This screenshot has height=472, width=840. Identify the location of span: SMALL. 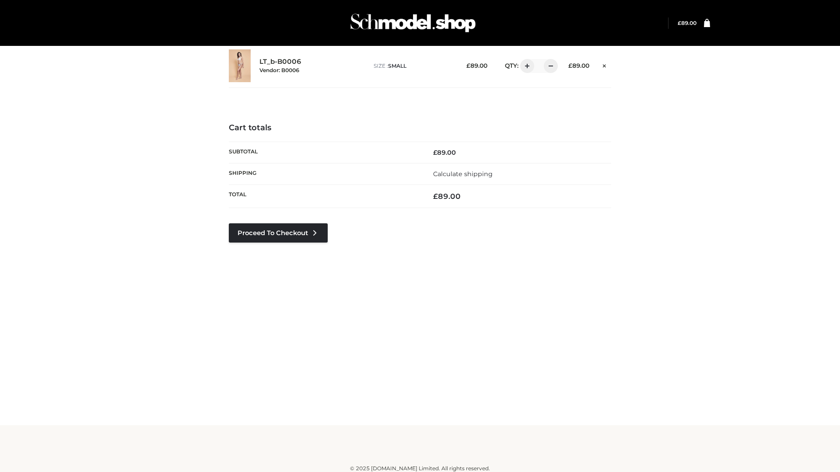
(397, 66).